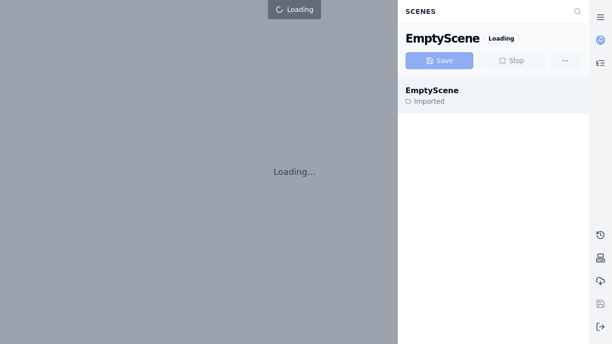  I want to click on span: Loading, so click(300, 10).